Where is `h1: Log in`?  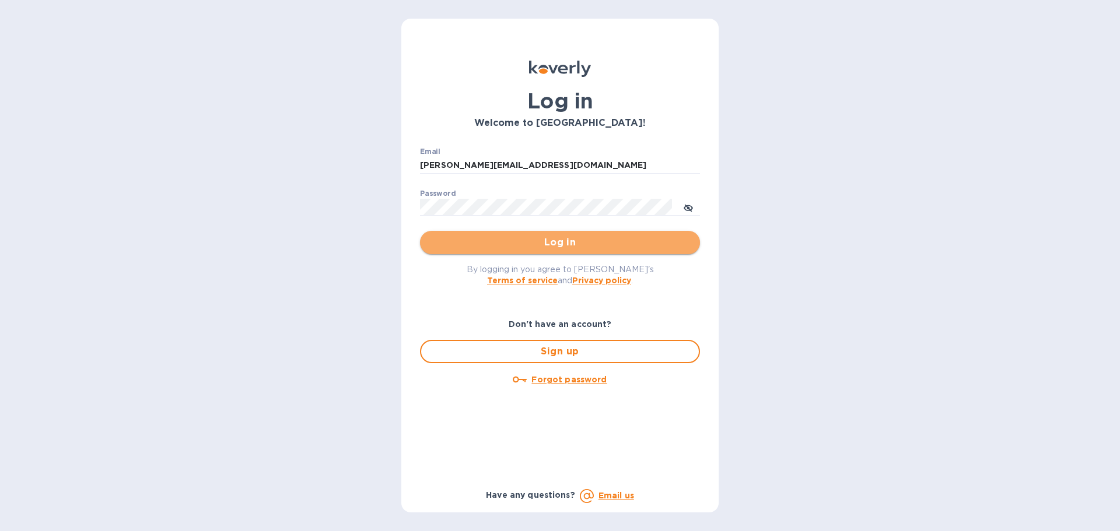 h1: Log in is located at coordinates (560, 101).